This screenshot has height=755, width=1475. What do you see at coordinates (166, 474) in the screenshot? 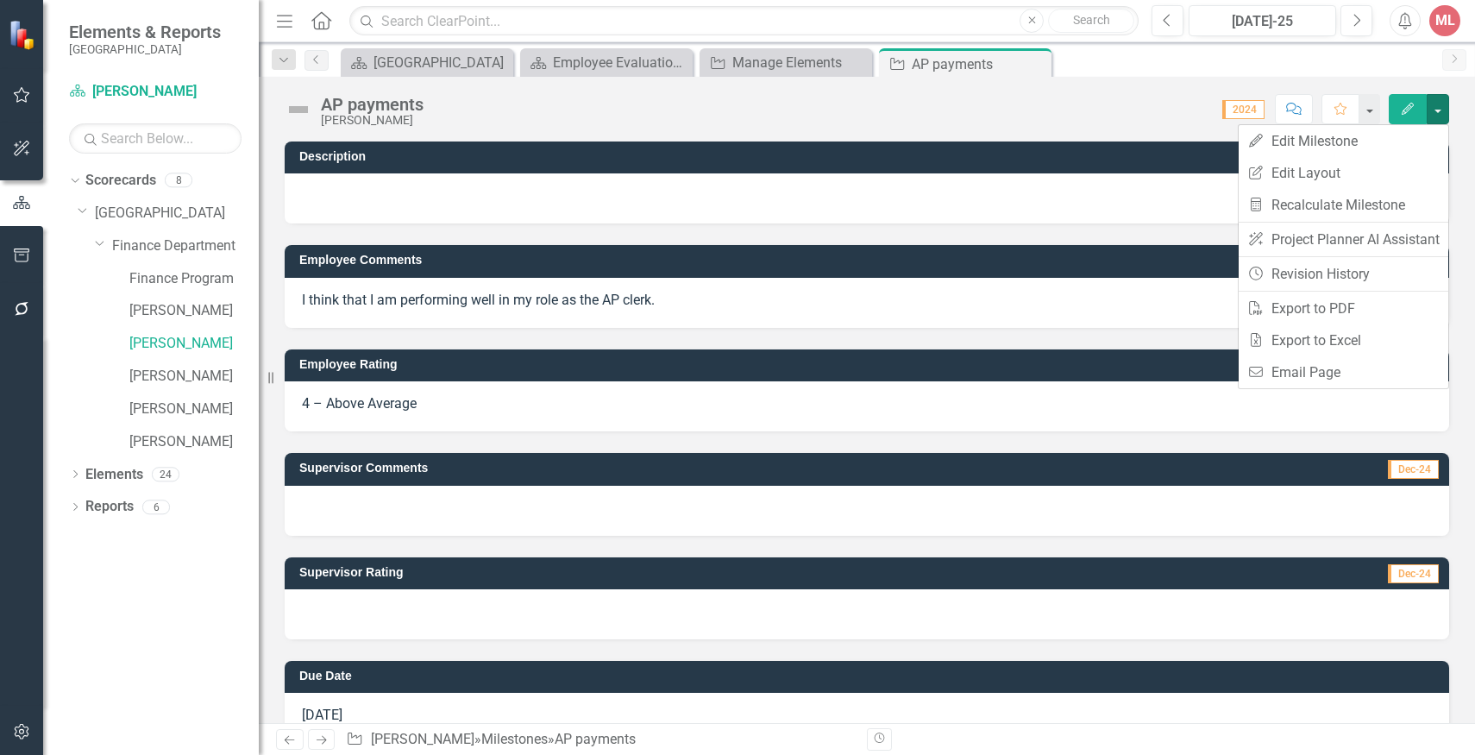
I see `div: 24` at bounding box center [166, 474].